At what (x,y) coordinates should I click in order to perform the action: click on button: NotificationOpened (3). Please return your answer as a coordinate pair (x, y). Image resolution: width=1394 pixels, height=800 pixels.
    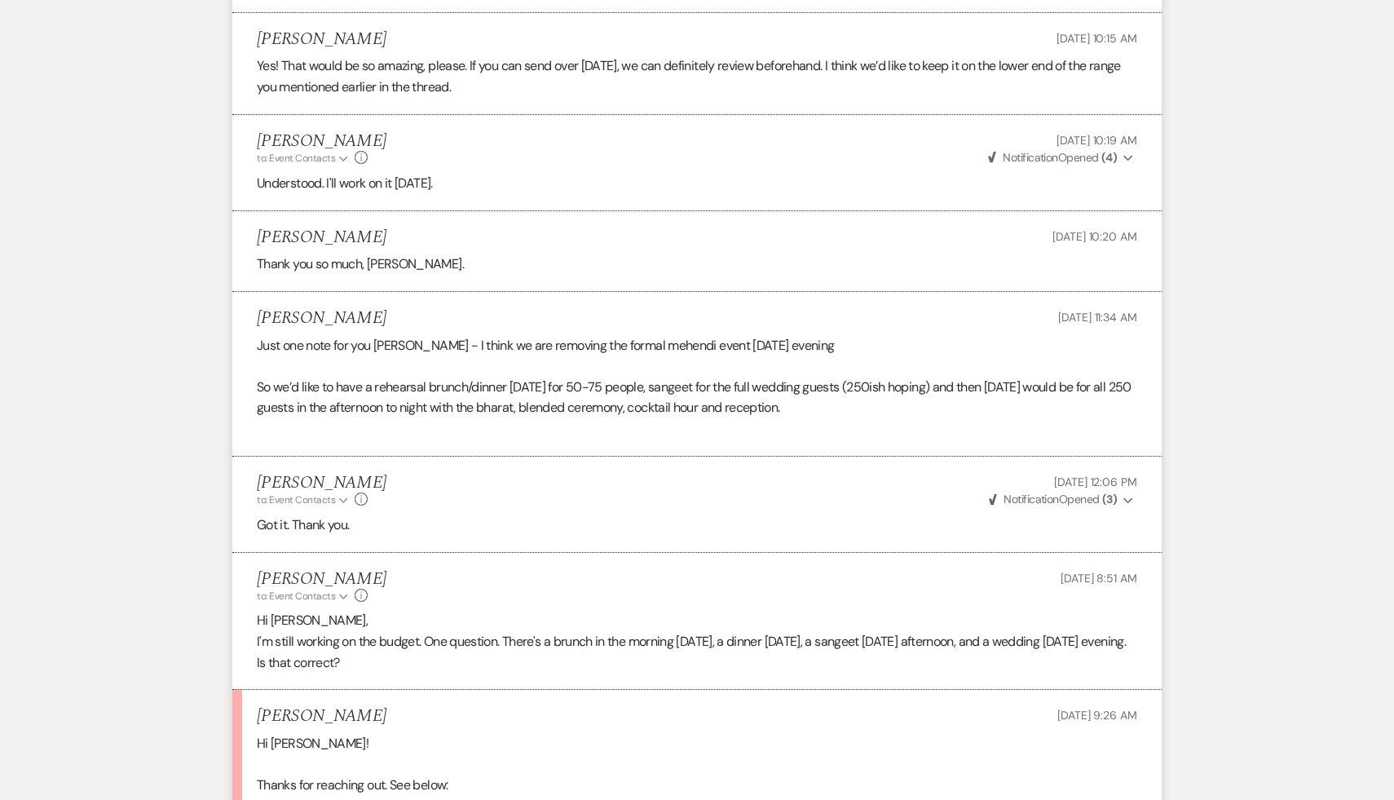
    Looking at the image, I should click on (1061, 499).